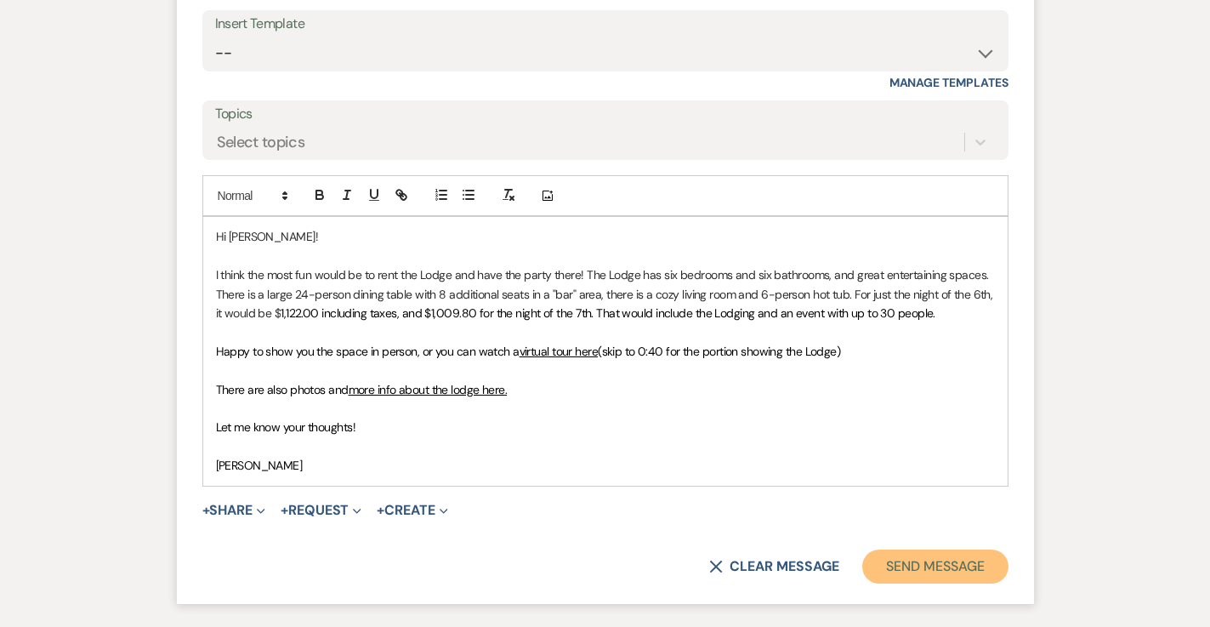 The width and height of the screenshot is (1210, 627). What do you see at coordinates (608, 313) in the screenshot?
I see `span: 1,122.00 including taxes, and $1,009.80 for the night of the 7th. That would include the Lodging ...` at bounding box center [608, 313].